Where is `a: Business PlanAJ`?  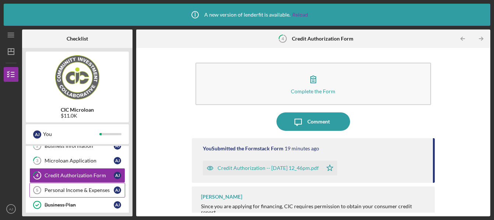 a: Business PlanAJ is located at coordinates (77, 205).